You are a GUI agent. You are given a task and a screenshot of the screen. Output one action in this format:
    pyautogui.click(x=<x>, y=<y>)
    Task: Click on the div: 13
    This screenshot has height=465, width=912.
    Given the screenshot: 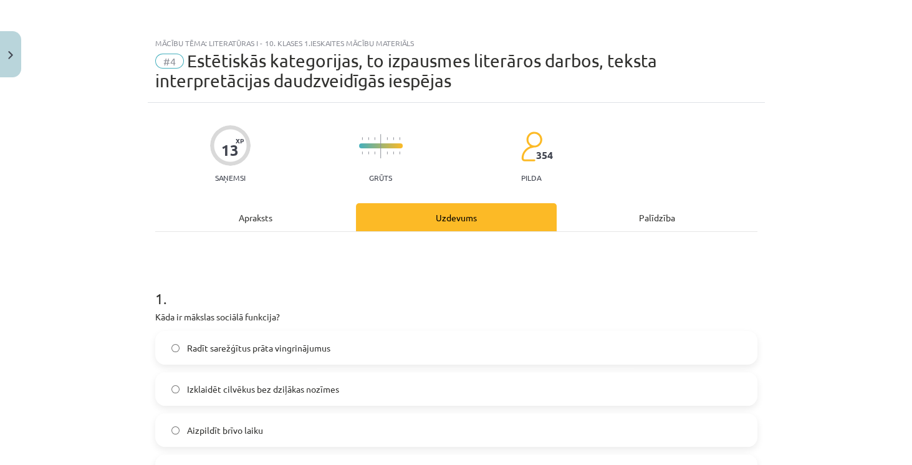 What is the action you would take?
    pyautogui.click(x=230, y=150)
    